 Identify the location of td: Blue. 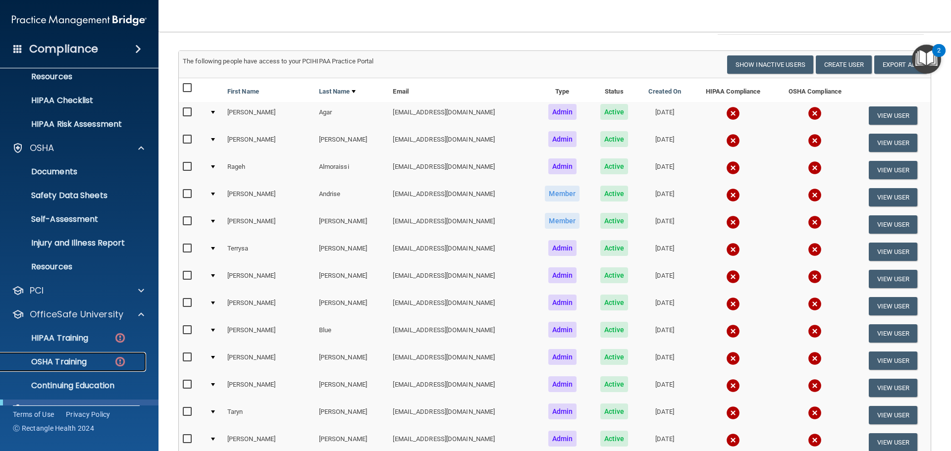
(352, 333).